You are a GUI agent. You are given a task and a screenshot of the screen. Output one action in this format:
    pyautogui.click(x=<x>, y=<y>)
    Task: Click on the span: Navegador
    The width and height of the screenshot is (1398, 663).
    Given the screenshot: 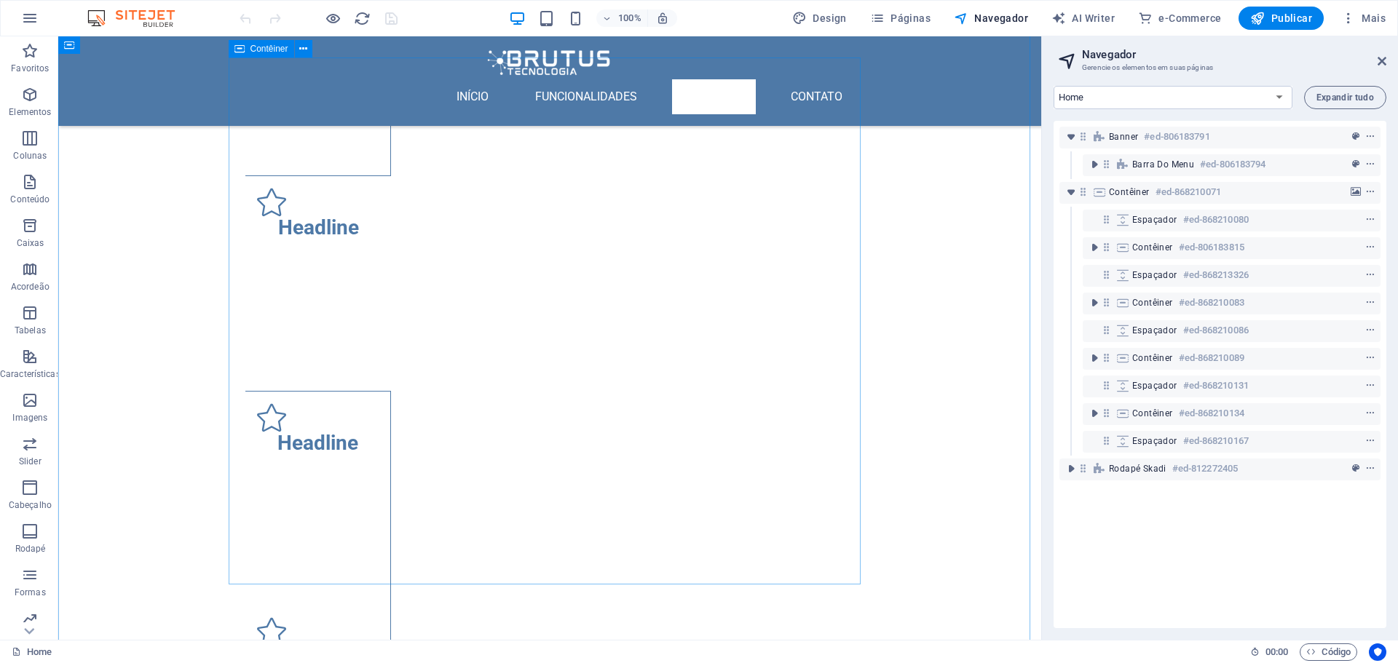 What is the action you would take?
    pyautogui.click(x=991, y=18)
    